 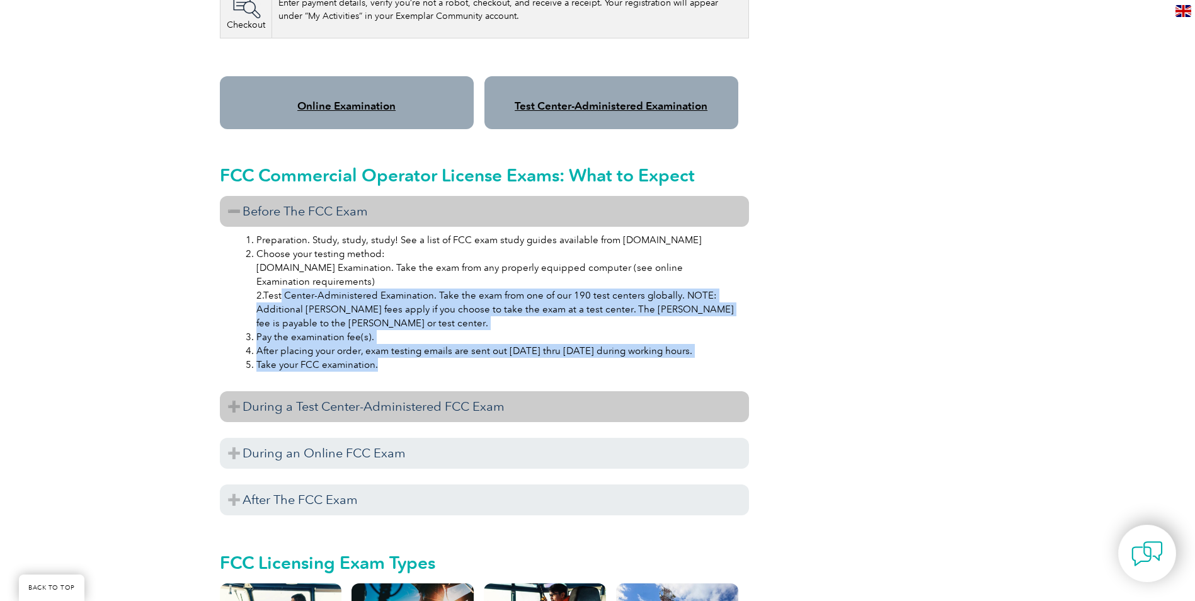 What do you see at coordinates (484, 500) in the screenshot?
I see `h3: After The FCC Exam` at bounding box center [484, 500].